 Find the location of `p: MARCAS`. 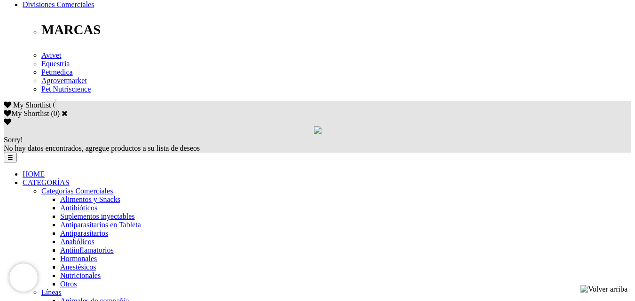

p: MARCAS is located at coordinates (336, 30).